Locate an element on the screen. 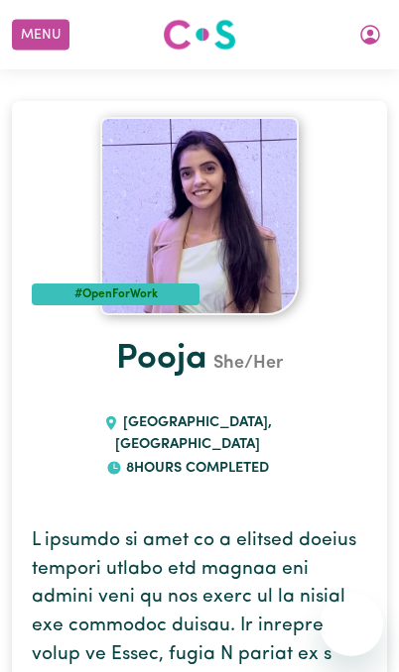 This screenshot has height=672, width=399. span: She/Her is located at coordinates (245, 364).